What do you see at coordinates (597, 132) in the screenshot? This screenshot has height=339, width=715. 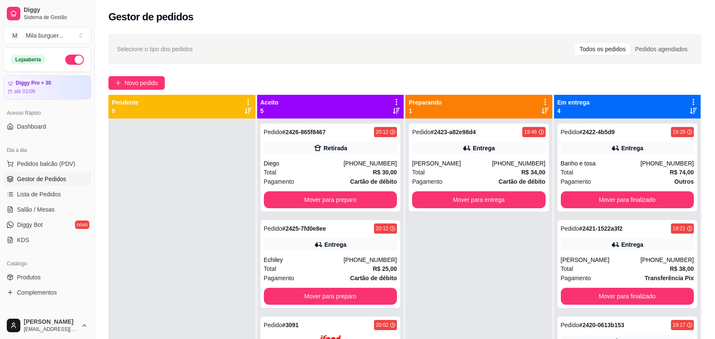 I see `strong: # 2422-4b5d9` at bounding box center [597, 132].